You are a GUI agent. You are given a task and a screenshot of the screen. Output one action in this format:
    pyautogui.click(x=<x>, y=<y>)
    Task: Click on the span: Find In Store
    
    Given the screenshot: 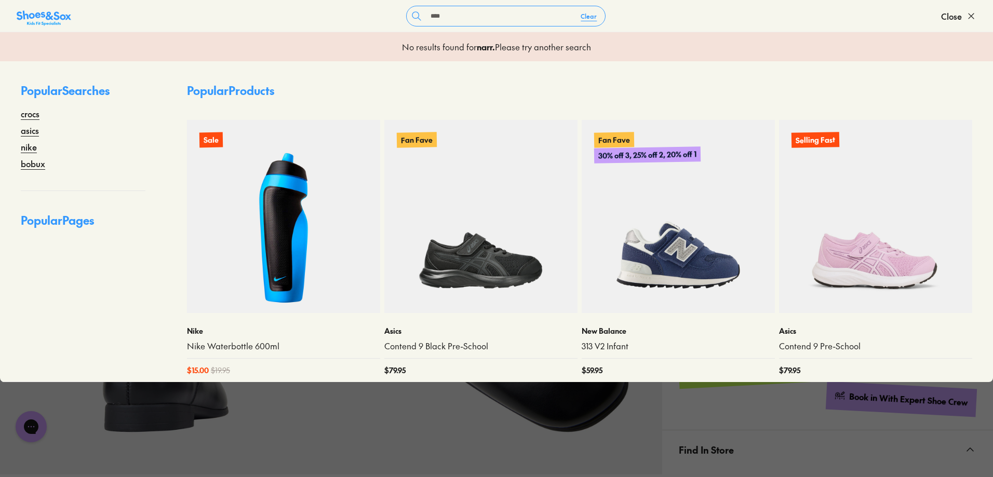 What is the action you would take?
    pyautogui.click(x=707, y=450)
    